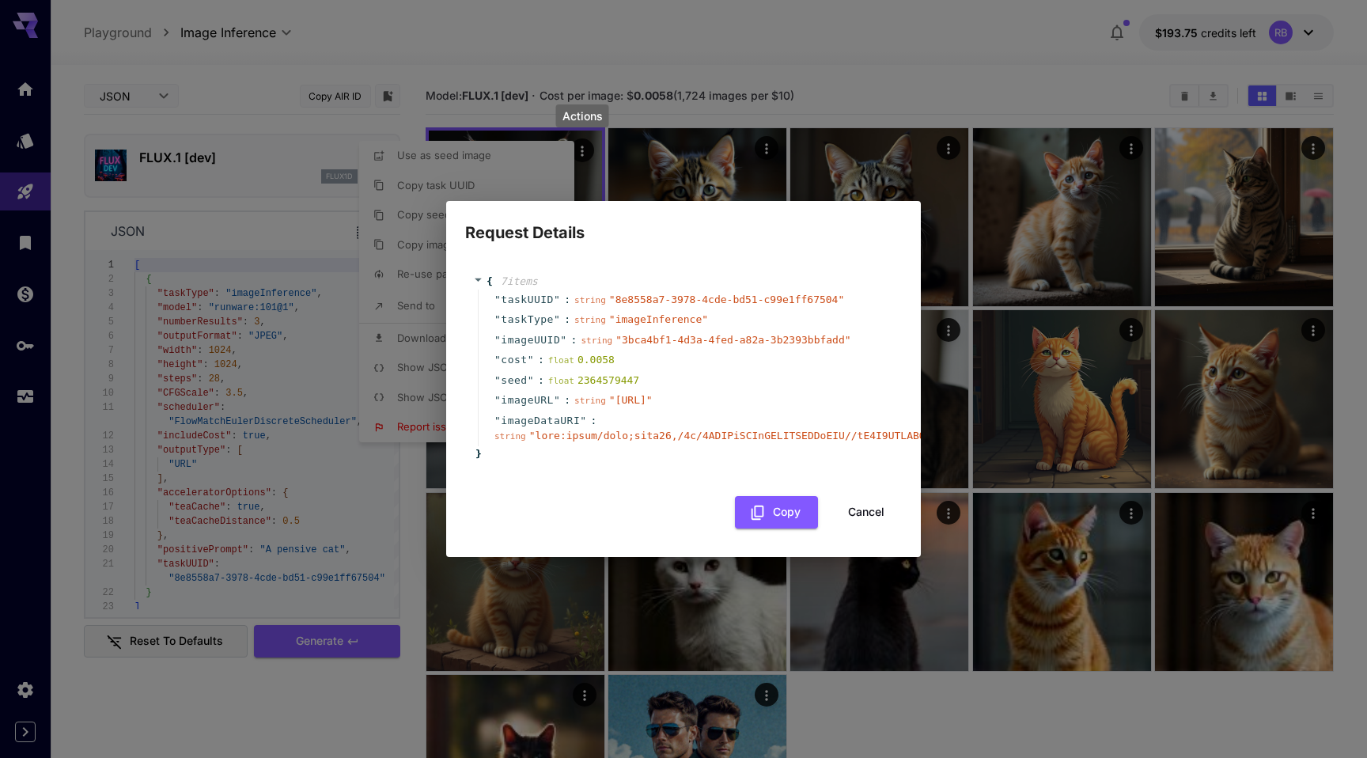 This screenshot has height=758, width=1367. I want to click on button: Copy, so click(776, 512).